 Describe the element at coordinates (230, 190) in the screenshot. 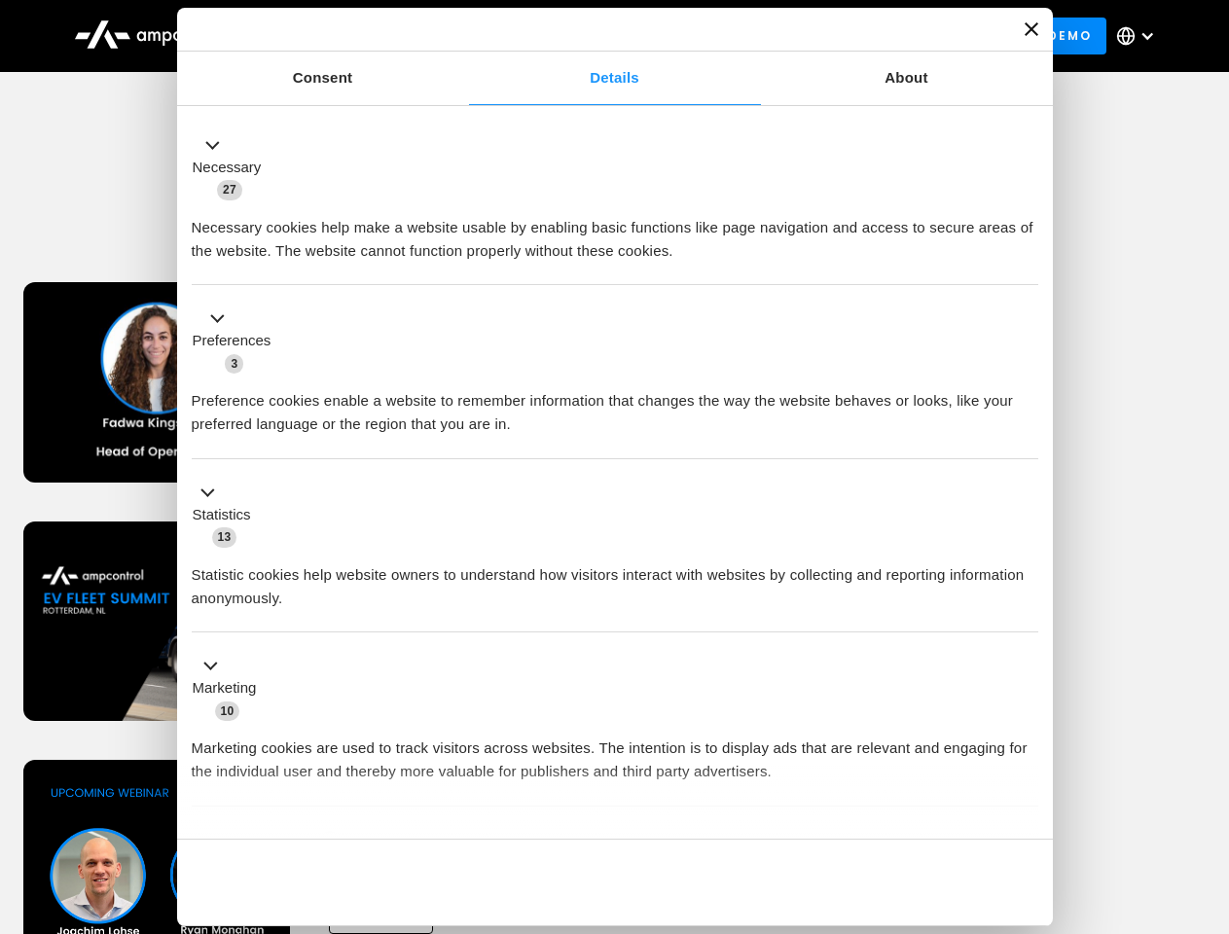

I see `span: 27` at that location.